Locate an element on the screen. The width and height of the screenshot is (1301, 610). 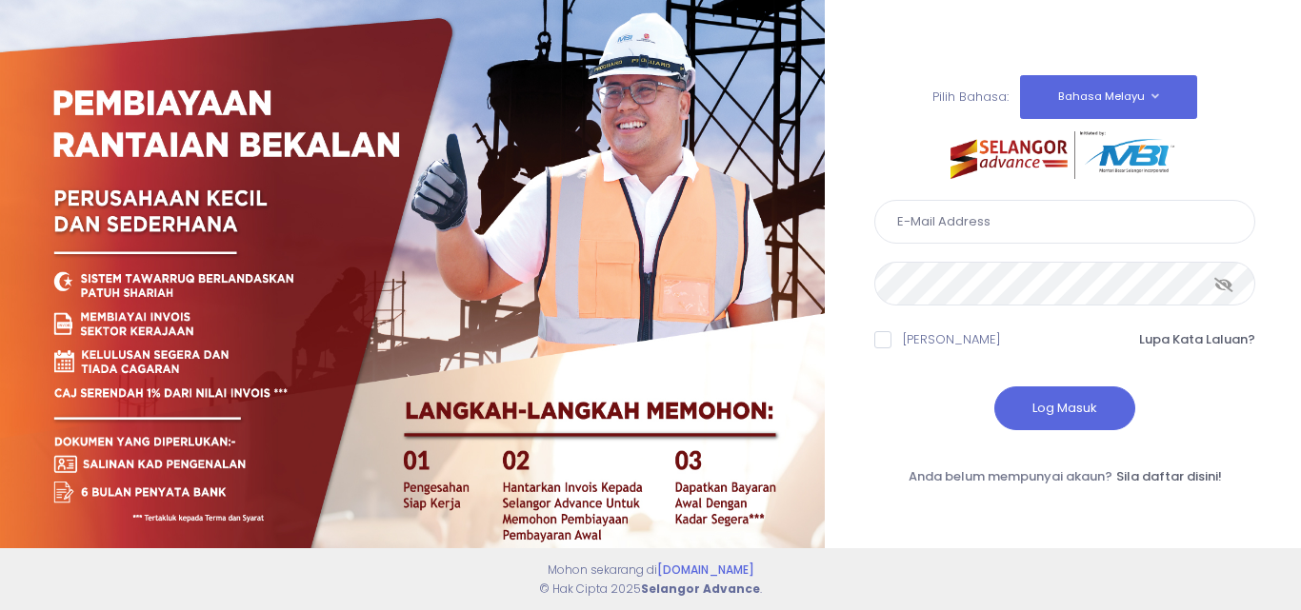
a: Lupa Kata Laluan? is located at coordinates (1197, 340).